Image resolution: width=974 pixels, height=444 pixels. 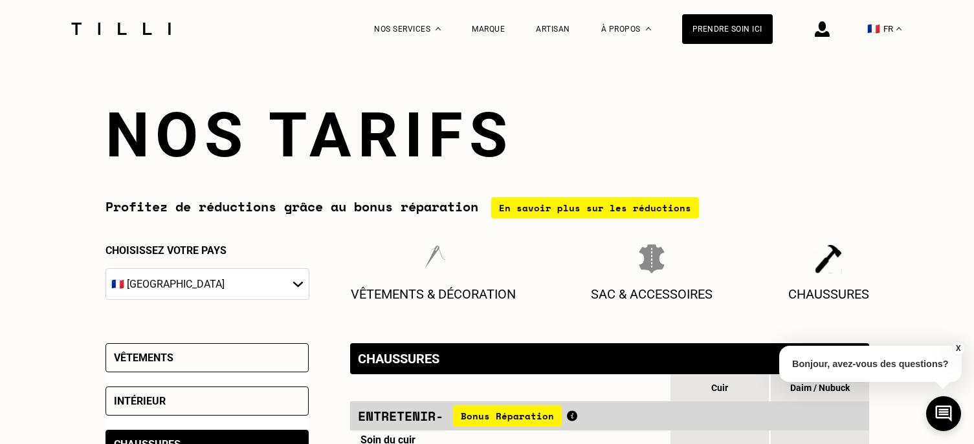 What do you see at coordinates (433, 294) in the screenshot?
I see `p: Vêtements & décoration` at bounding box center [433, 294].